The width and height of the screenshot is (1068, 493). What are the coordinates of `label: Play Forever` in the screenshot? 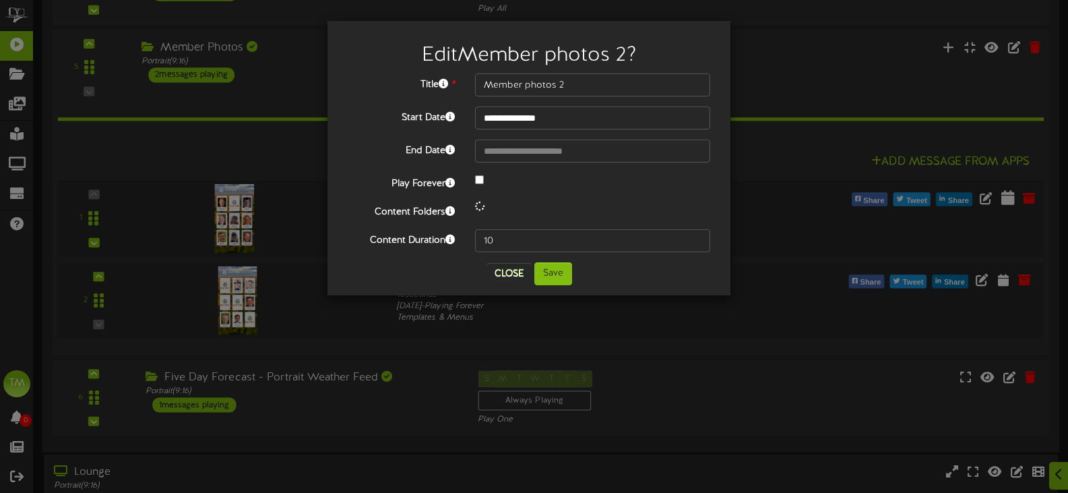 It's located at (401, 181).